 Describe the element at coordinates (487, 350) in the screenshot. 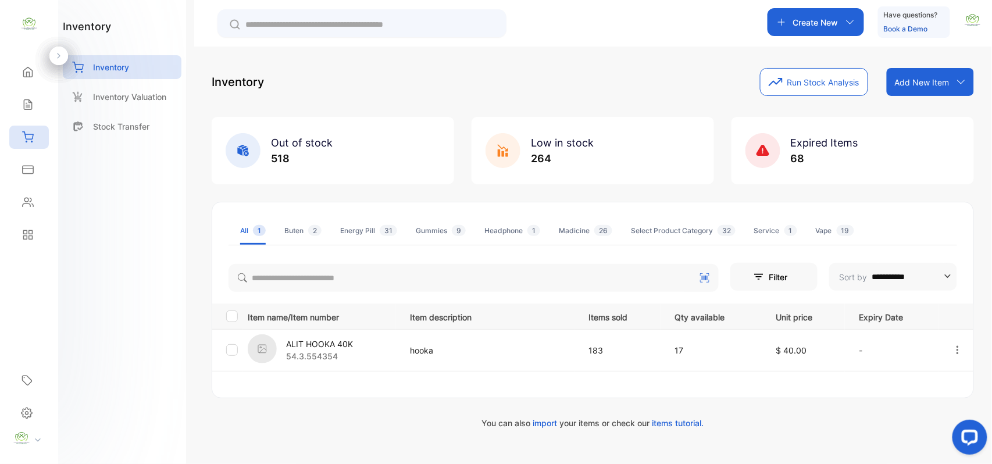

I see `p: hooka` at that location.